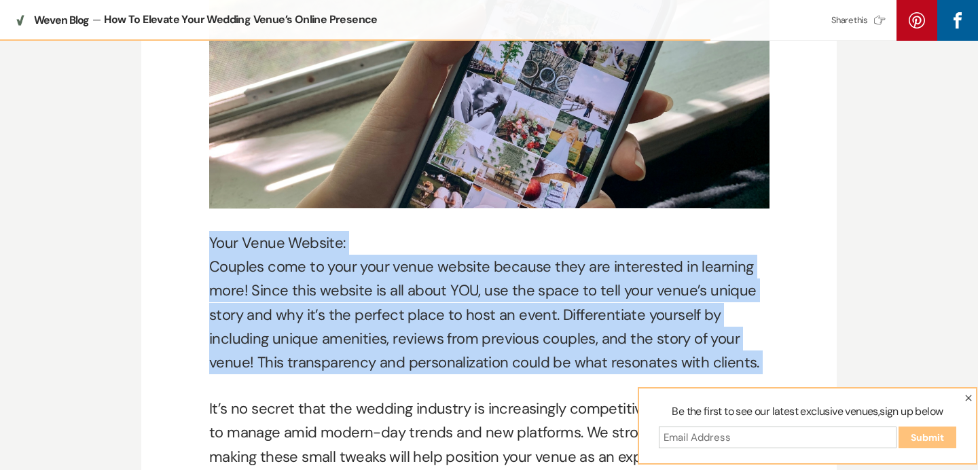  I want to click on span: sign up below, so click(910, 411).